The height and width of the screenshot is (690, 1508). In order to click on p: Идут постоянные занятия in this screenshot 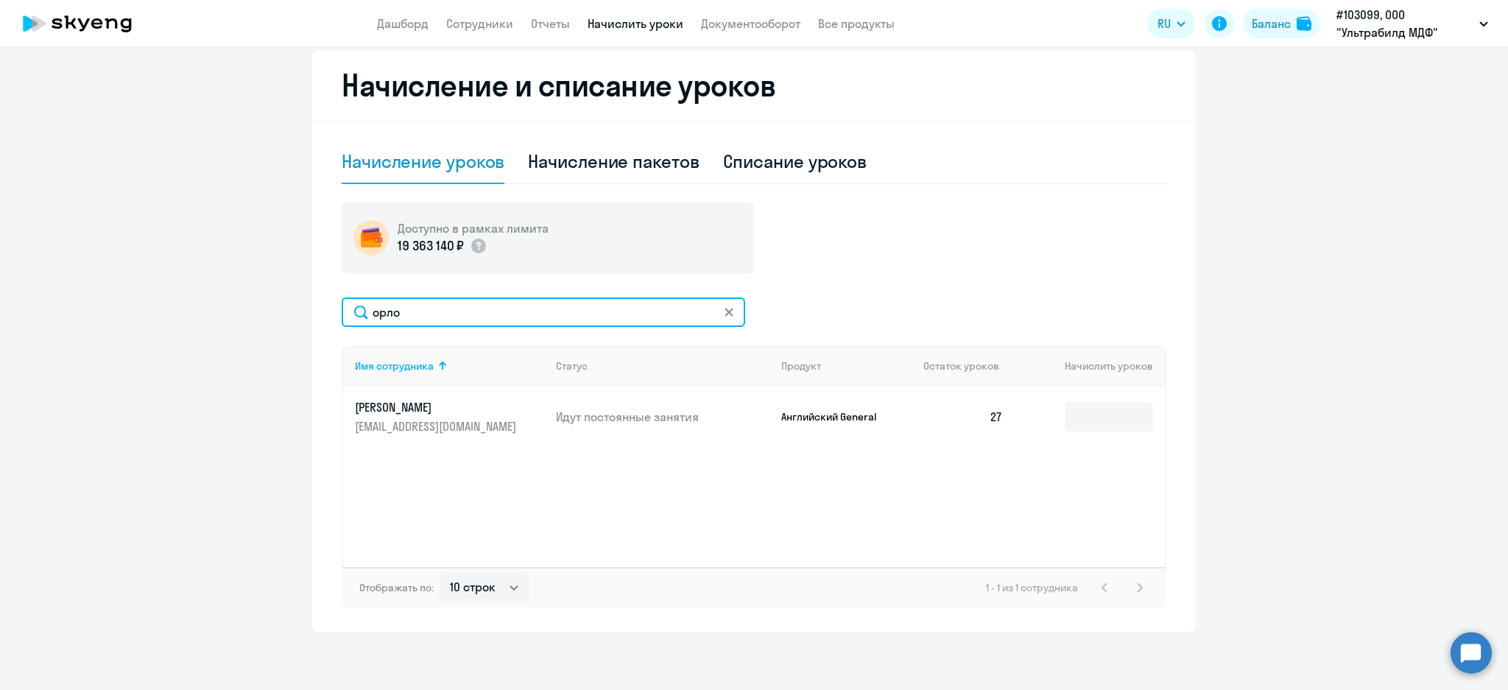, I will do `click(663, 417)`.